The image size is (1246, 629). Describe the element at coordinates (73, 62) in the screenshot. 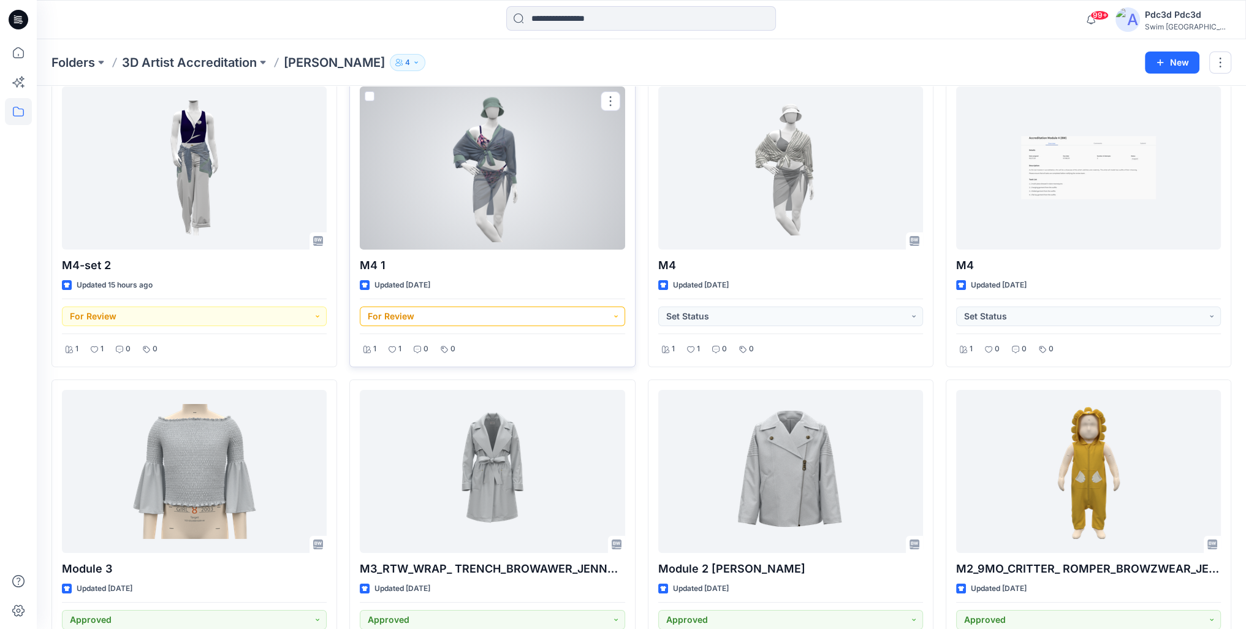

I see `a: Folders` at that location.